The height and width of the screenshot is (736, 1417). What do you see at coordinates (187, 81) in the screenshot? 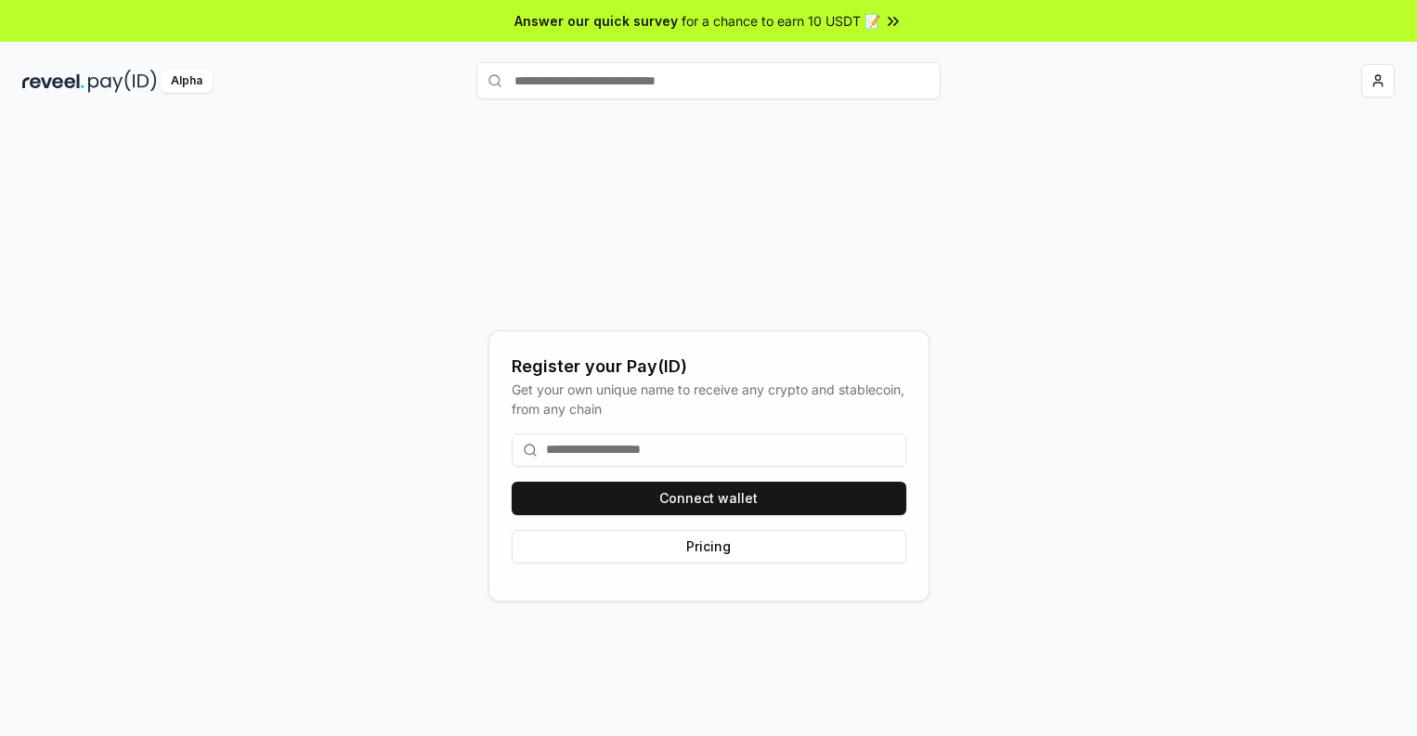
I see `div: Alpha` at bounding box center [187, 81].